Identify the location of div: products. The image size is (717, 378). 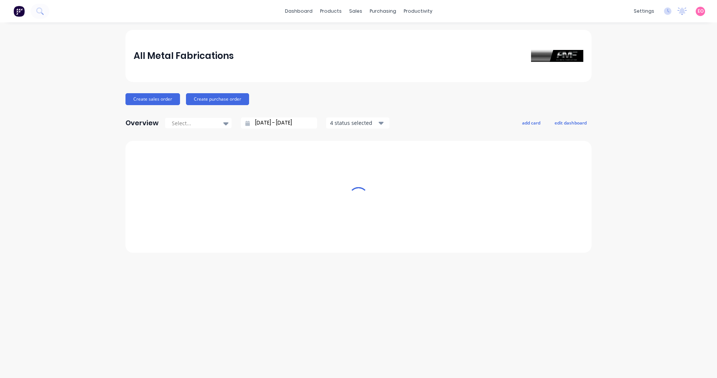
(331, 11).